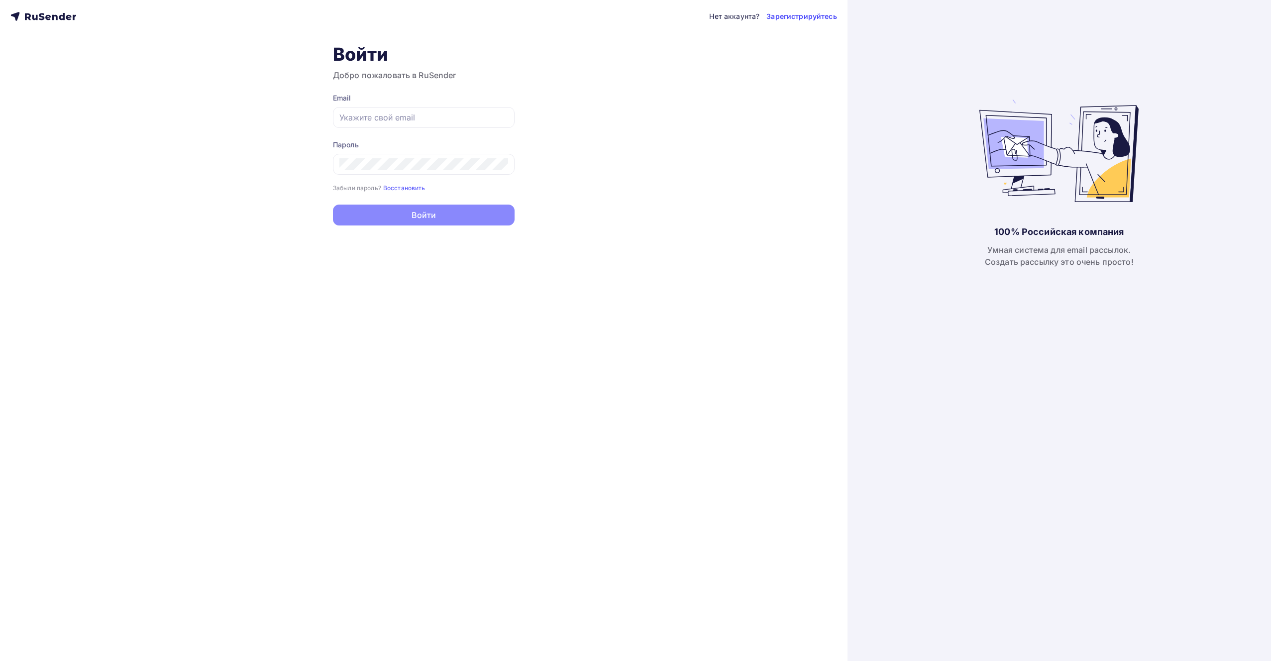 The image size is (1271, 661). What do you see at coordinates (404, 187) in the screenshot?
I see `a: Восстановить` at bounding box center [404, 187].